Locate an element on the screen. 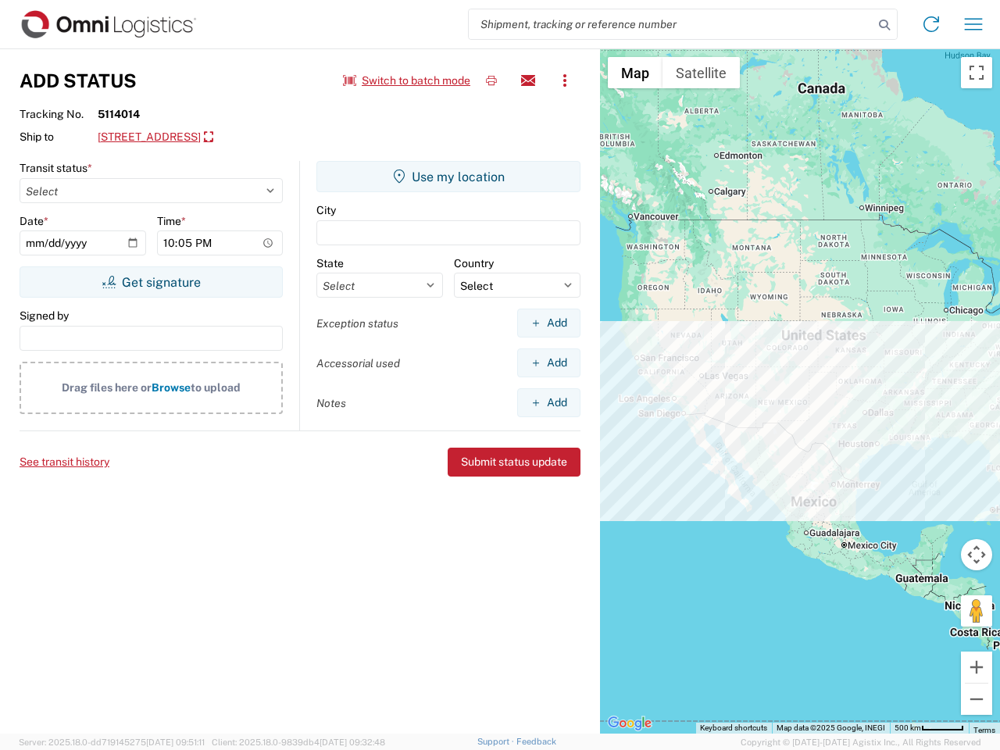 The width and height of the screenshot is (1000, 750). span: Tracking No. is located at coordinates (59, 114).